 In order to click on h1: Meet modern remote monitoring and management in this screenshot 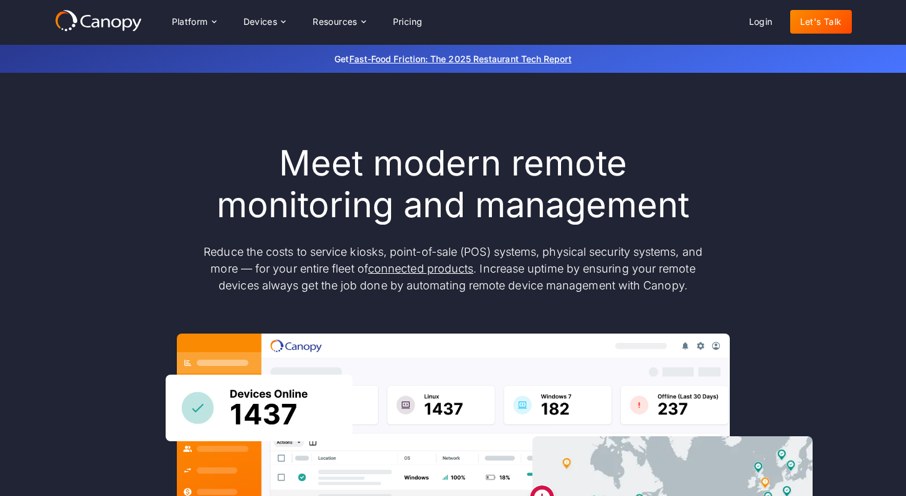, I will do `click(453, 184)`.